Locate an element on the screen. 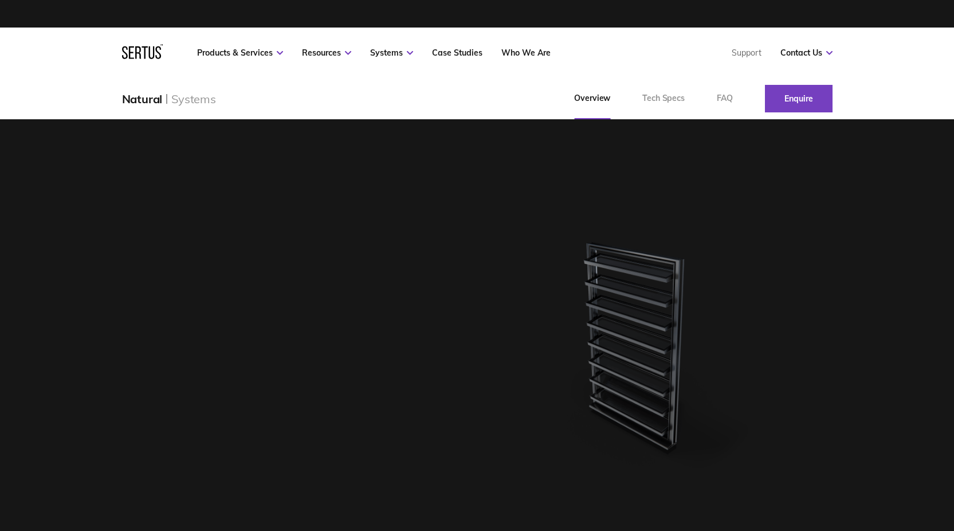 The width and height of the screenshot is (954, 531). a: FAQ is located at coordinates (725, 99).